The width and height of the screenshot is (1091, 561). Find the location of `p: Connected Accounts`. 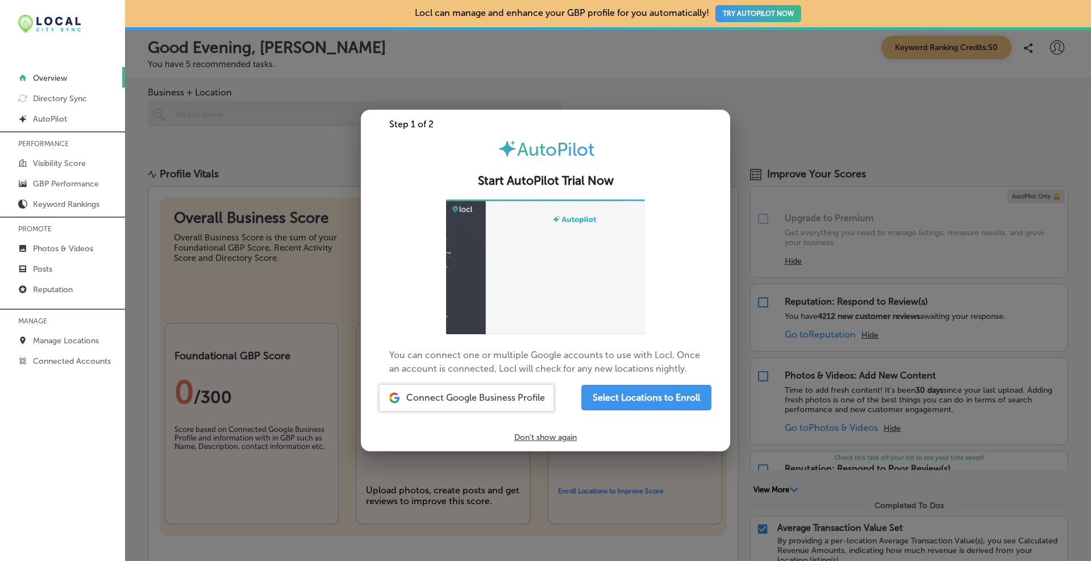

p: Connected Accounts is located at coordinates (72, 361).